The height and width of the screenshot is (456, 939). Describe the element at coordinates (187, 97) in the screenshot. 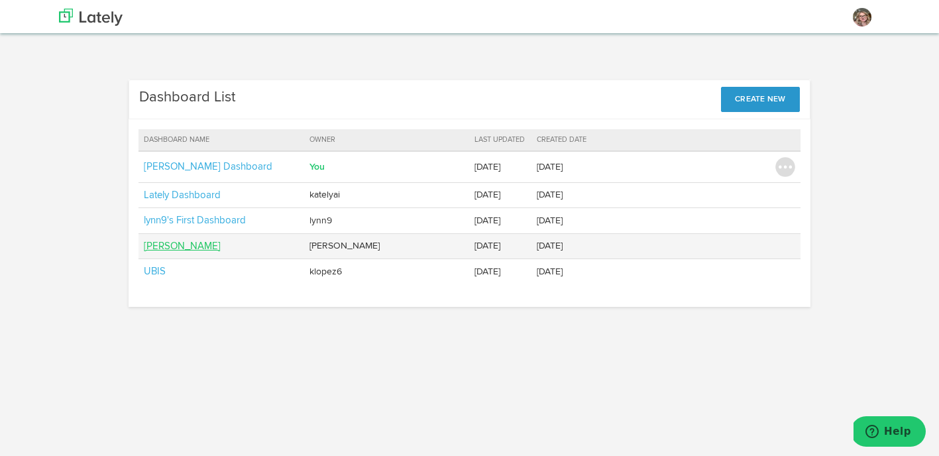

I see `h3: Dashboard List` at that location.